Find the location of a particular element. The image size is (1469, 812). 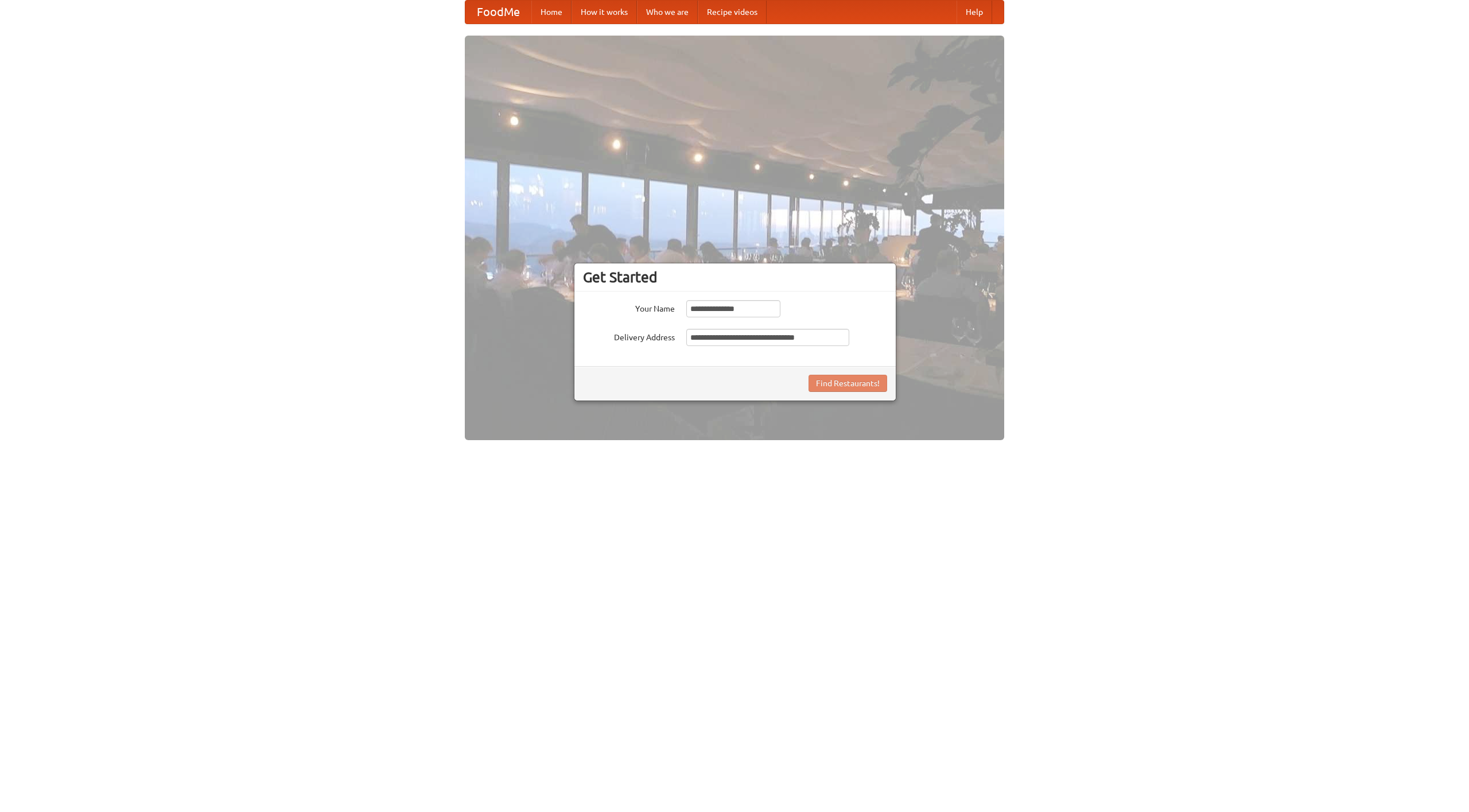

label: Your Name is located at coordinates (629, 307).